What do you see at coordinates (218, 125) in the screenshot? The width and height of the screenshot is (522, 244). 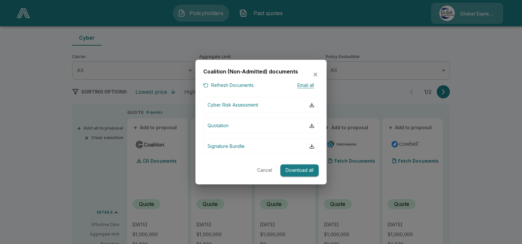 I see `p: Quotation` at bounding box center [218, 125].